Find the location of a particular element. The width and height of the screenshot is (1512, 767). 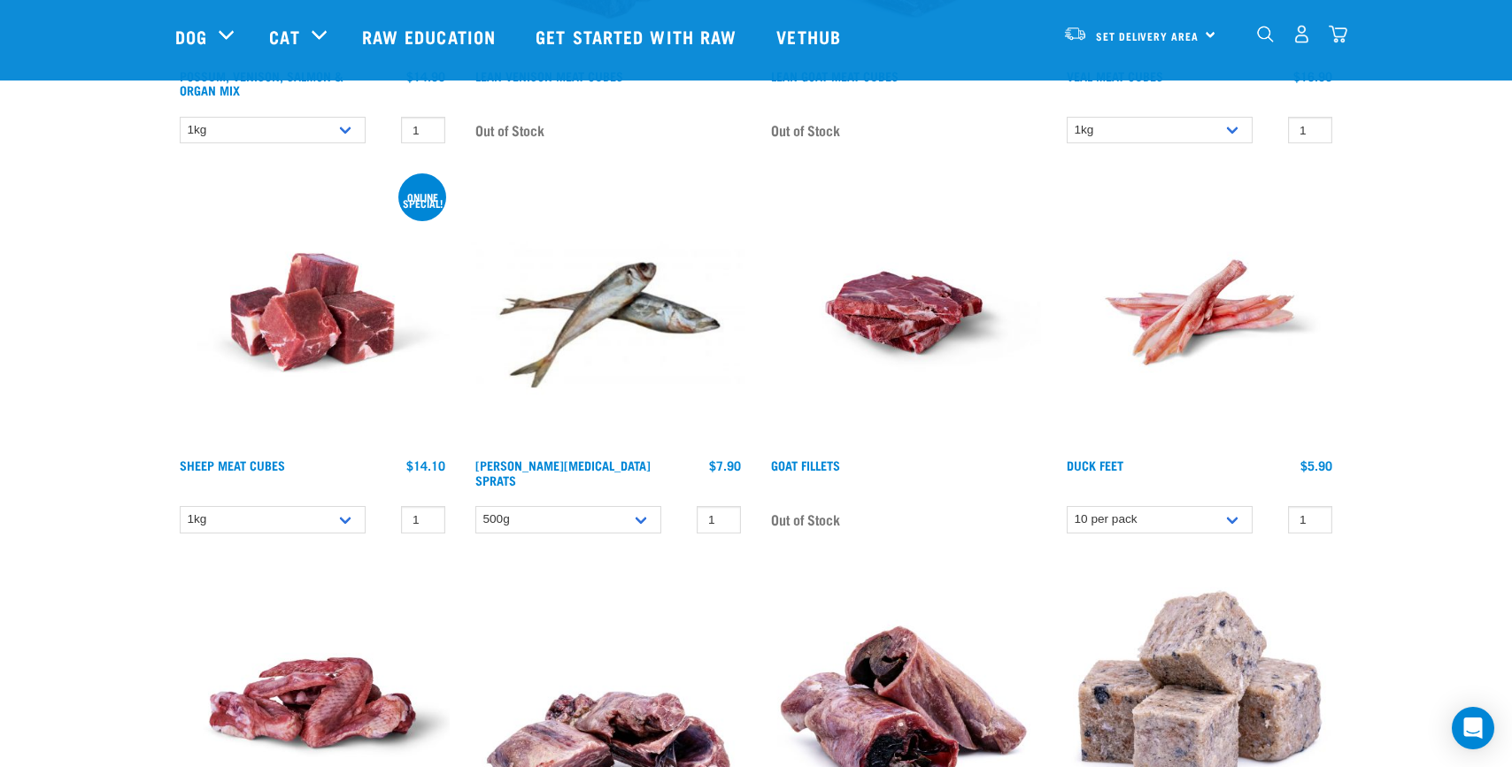

a: Sheep Meat Cubes is located at coordinates (232, 465).